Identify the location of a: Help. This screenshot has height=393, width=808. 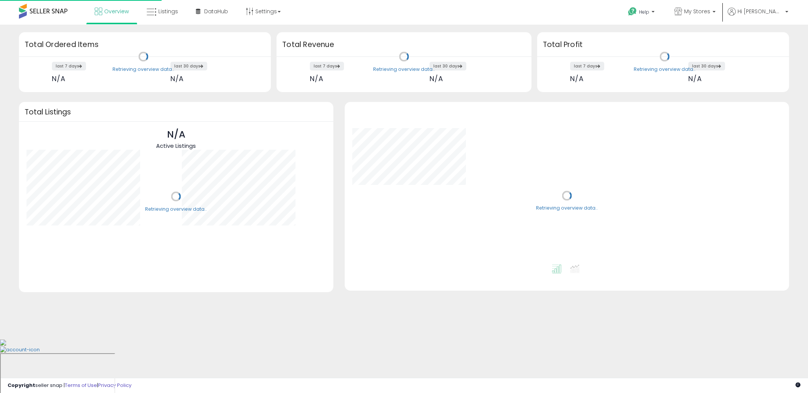
(642, 13).